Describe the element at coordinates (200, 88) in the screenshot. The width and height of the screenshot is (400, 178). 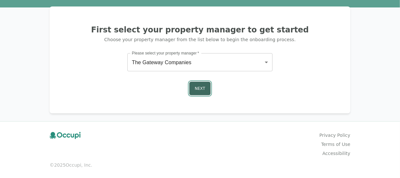
I see `button: Next` at that location.